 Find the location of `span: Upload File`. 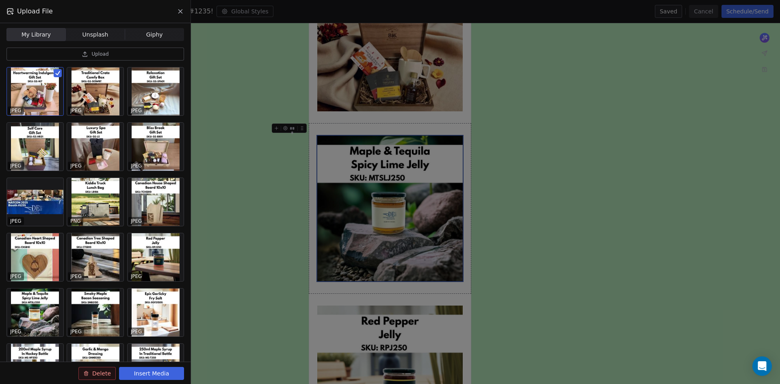

span: Upload File is located at coordinates (35, 11).